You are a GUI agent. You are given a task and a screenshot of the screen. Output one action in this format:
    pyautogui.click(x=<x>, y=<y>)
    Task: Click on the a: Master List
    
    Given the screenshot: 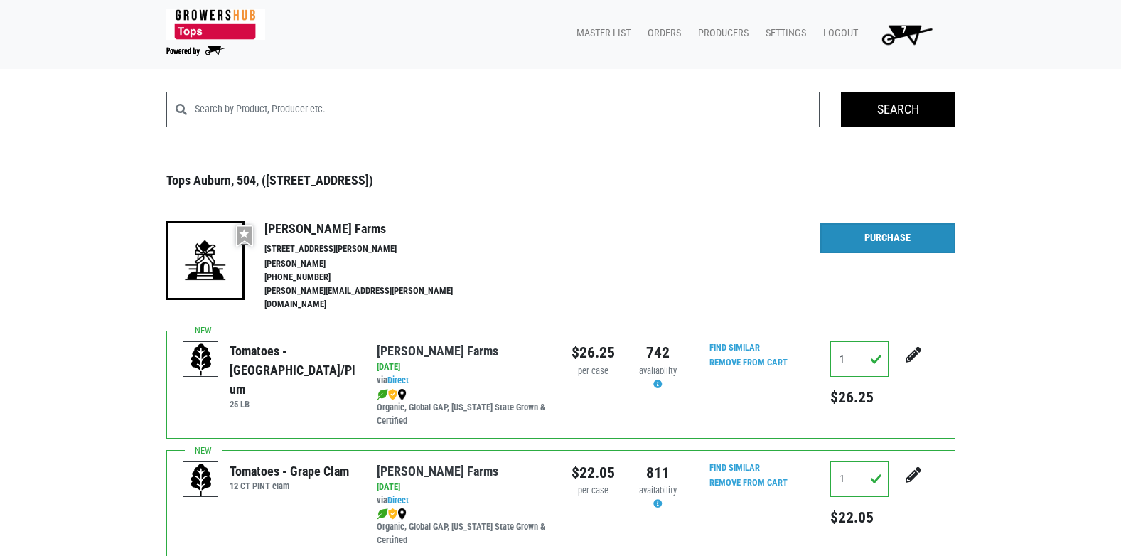 What is the action you would take?
    pyautogui.click(x=601, y=33)
    